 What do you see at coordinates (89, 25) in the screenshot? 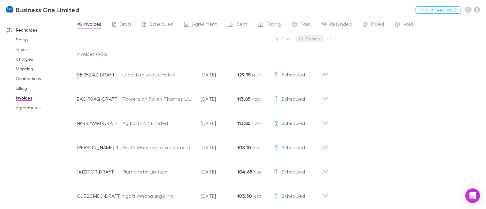
I see `span: All invoices` at bounding box center [89, 25].